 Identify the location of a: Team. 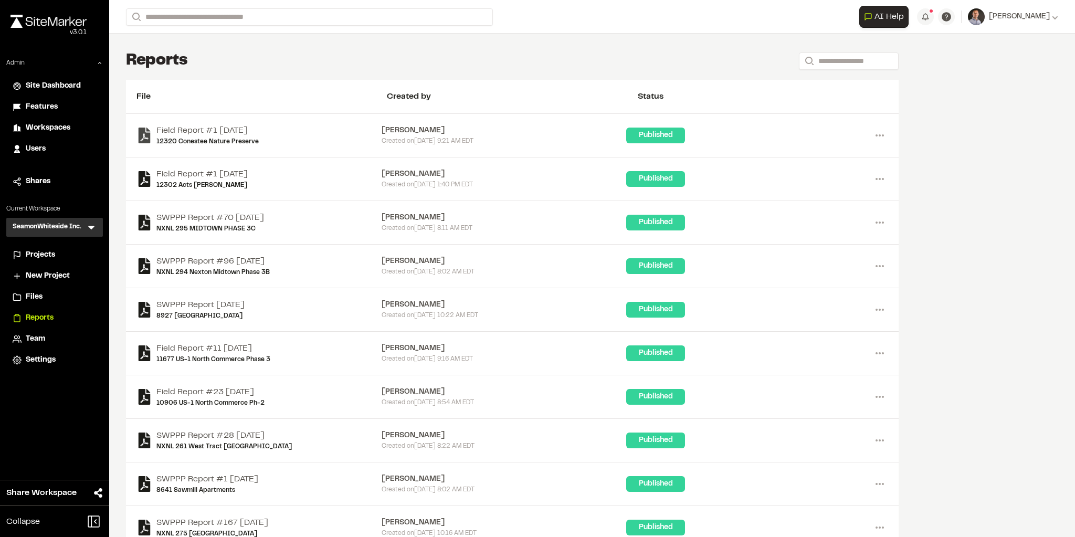
(55, 339).